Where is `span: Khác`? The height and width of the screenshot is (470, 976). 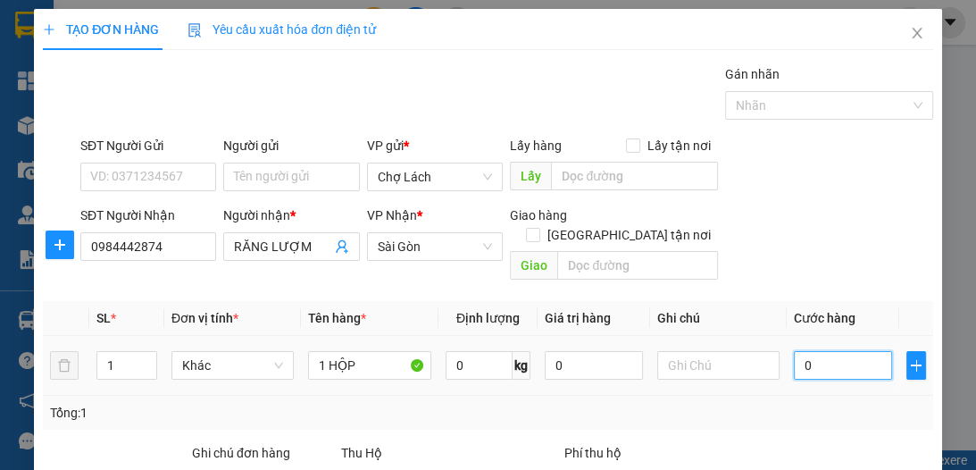
span: Khác is located at coordinates (232, 365).